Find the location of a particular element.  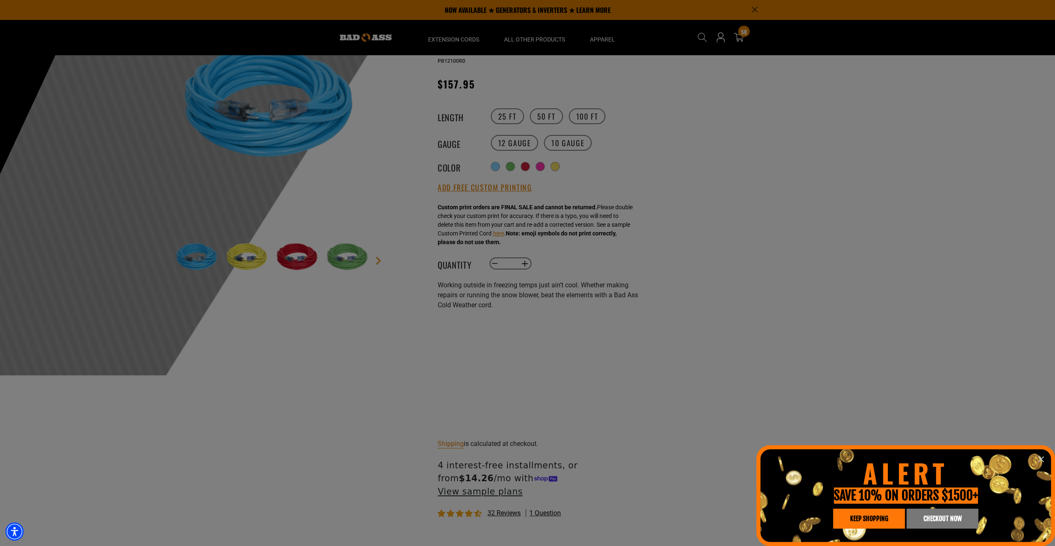

span: CHECKOUT NOW is located at coordinates (942, 518).